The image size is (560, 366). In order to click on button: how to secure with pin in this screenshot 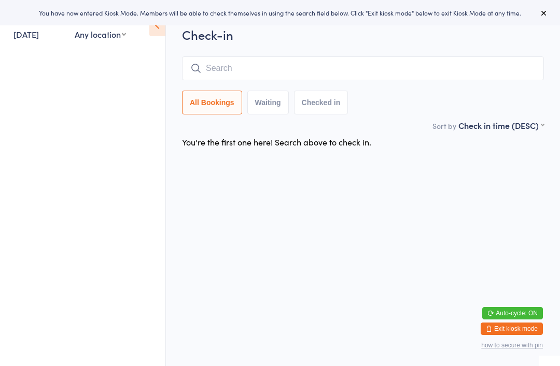, I will do `click(512, 346)`.